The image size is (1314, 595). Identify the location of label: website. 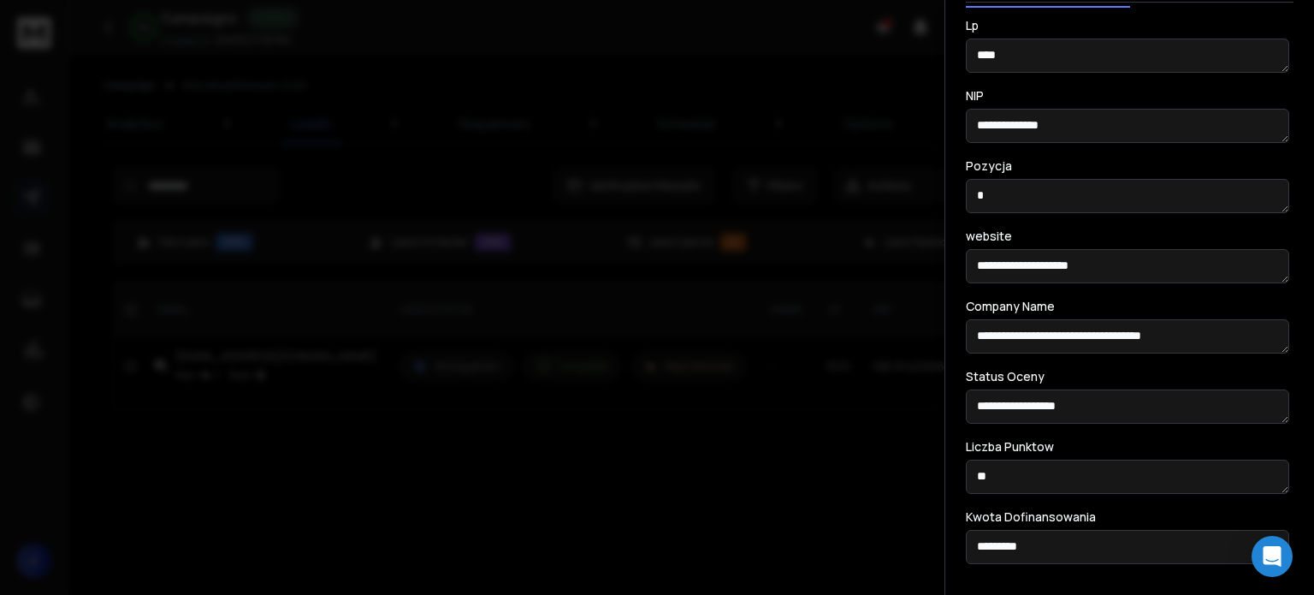
(989, 236).